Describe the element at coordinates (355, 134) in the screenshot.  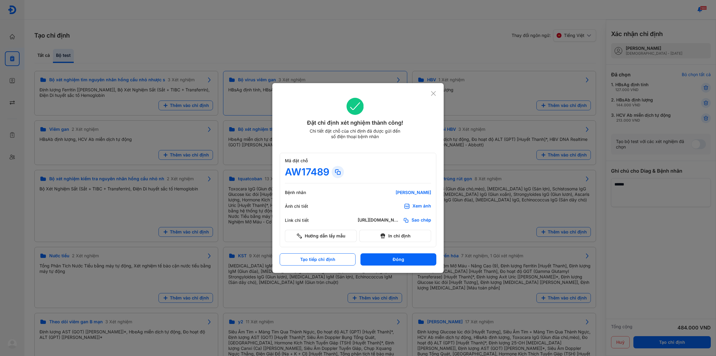
I see `div: Chi tiết đặt chỗ của chỉ định đã được gửi đến số điện thoại bệnh nhân` at that location.